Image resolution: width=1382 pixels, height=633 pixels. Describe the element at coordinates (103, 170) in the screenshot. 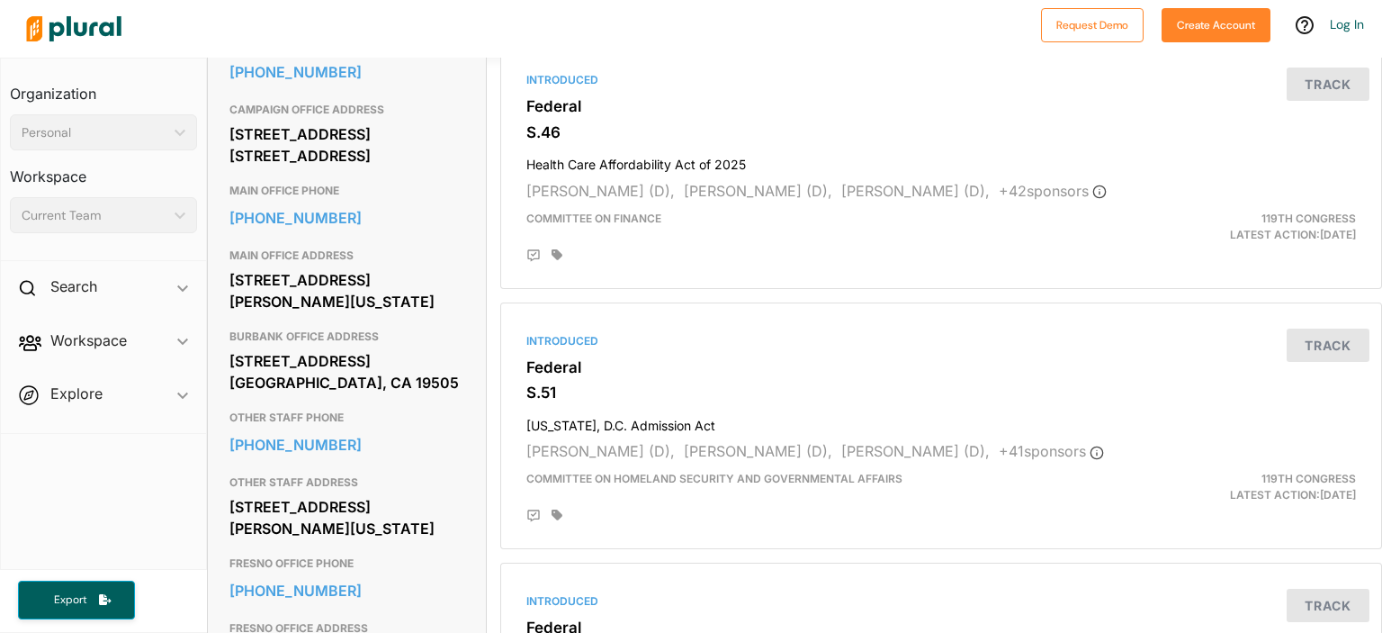

I see `h3: Workspace` at that location.